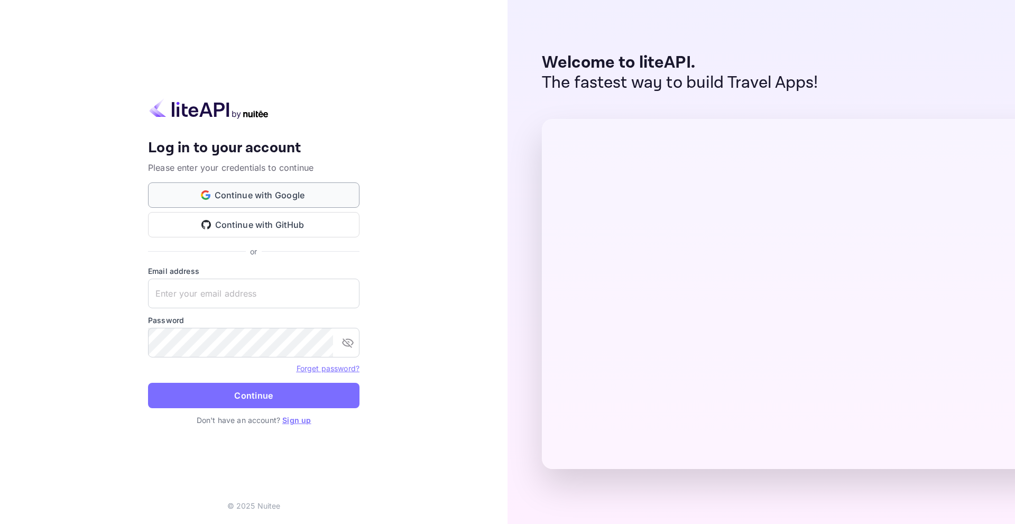  What do you see at coordinates (254, 195) in the screenshot?
I see `button: Continue with Google` at bounding box center [254, 195].